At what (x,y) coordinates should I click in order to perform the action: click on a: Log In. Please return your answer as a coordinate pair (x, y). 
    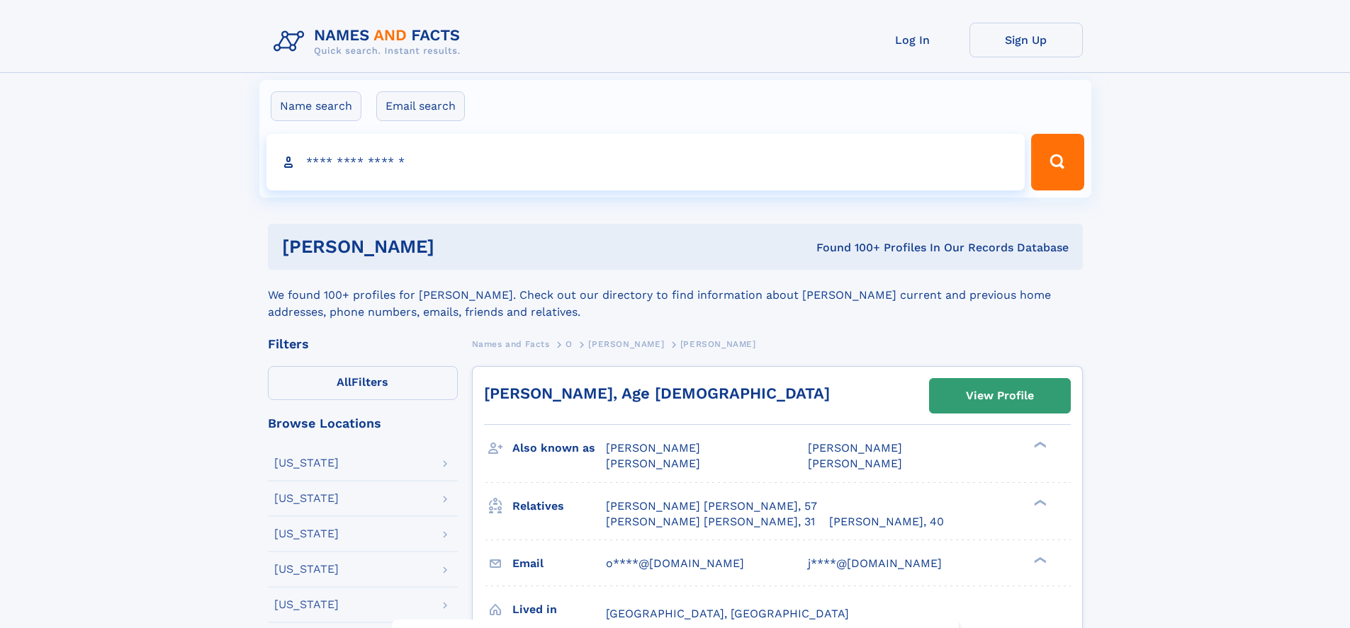
    Looking at the image, I should click on (912, 40).